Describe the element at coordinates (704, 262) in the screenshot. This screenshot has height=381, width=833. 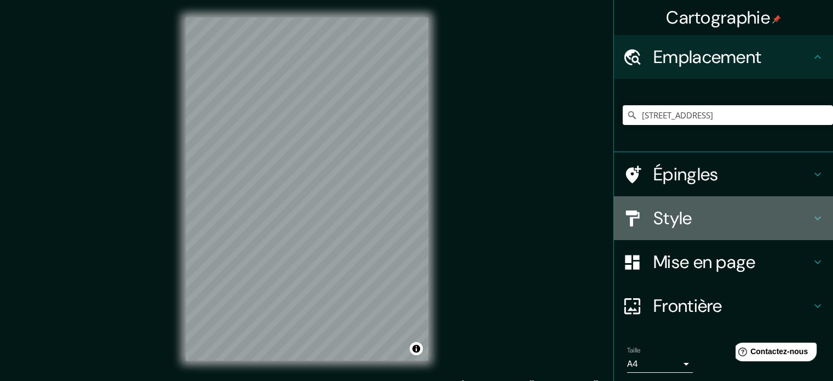
I see `font: Mise en page` at that location.